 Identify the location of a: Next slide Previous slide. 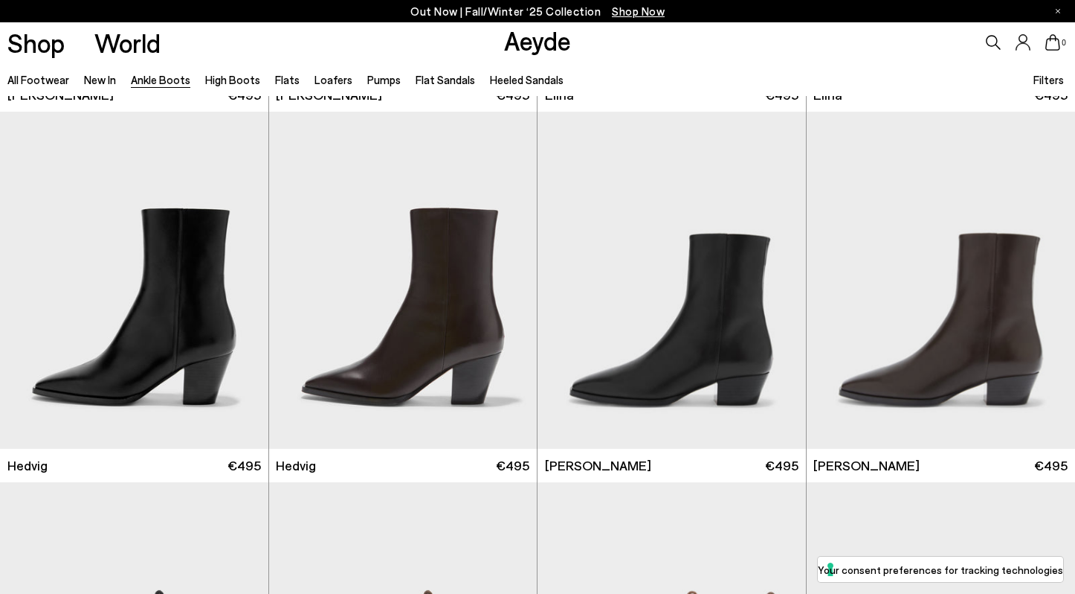
(672, 280).